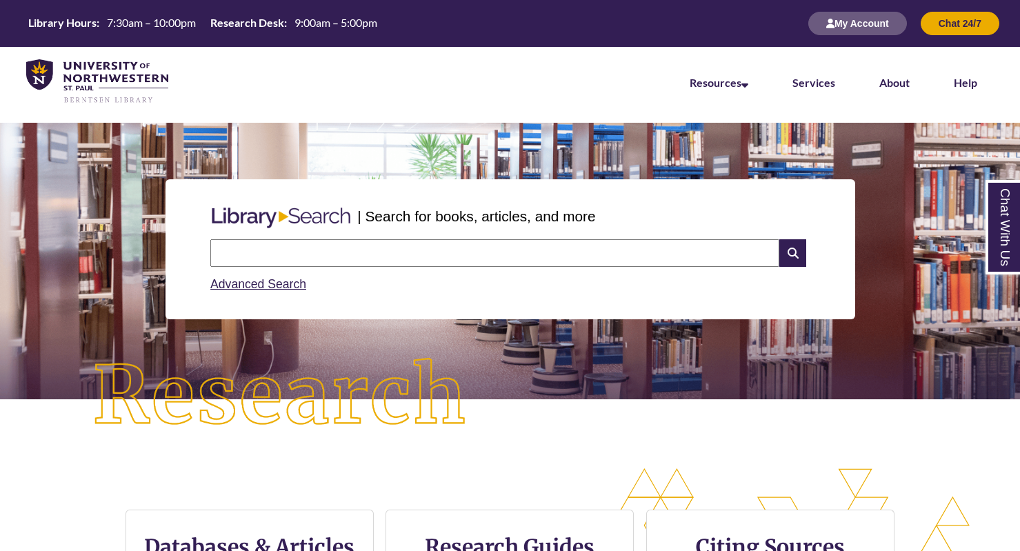 This screenshot has width=1020, height=551. What do you see at coordinates (281, 218) in the screenshot?
I see `img: Libary Search` at bounding box center [281, 218].